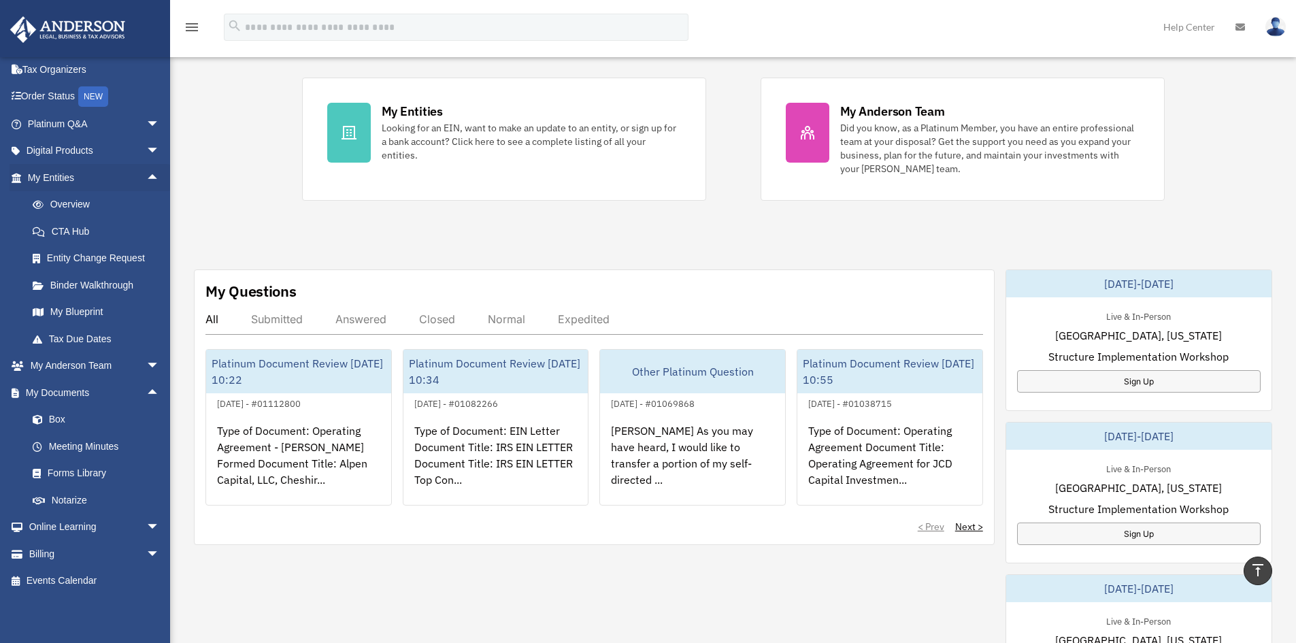 The height and width of the screenshot is (643, 1296). What do you see at coordinates (963, 139) in the screenshot?
I see `a: My Anderson Team Did you know, as a Platinum Member, you have an entire professional team at your...` at bounding box center [963, 139].